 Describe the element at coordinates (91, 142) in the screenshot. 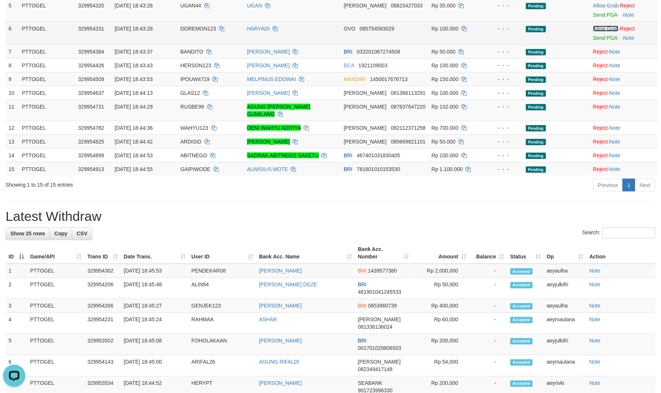

I see `span: 329954825` at that location.